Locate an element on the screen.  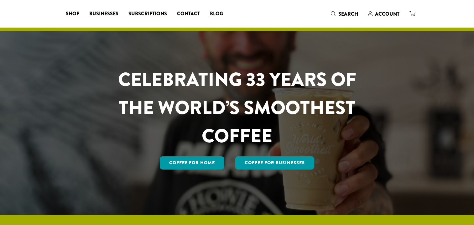
span: Blog is located at coordinates (216, 14).